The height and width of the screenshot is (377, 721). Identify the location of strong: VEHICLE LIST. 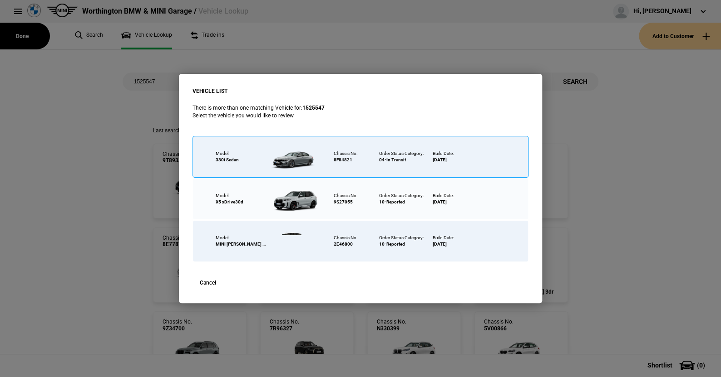
(210, 91).